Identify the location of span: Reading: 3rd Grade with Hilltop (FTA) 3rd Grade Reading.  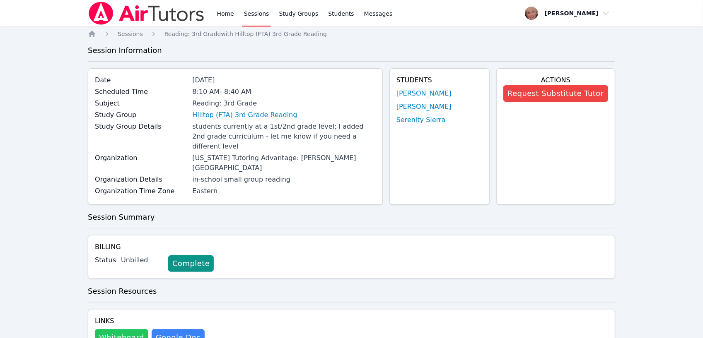
(246, 34).